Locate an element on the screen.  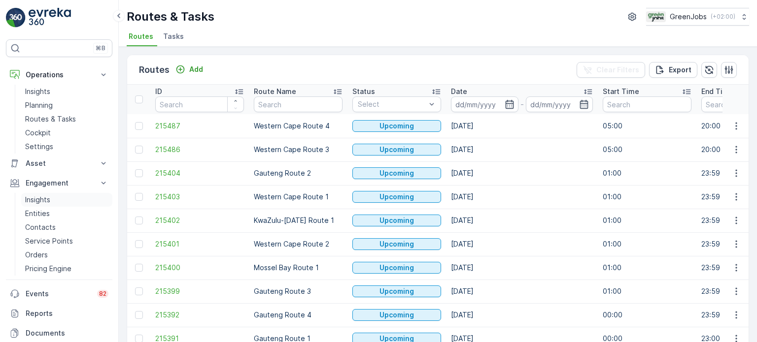
p: Operations is located at coordinates (59, 75).